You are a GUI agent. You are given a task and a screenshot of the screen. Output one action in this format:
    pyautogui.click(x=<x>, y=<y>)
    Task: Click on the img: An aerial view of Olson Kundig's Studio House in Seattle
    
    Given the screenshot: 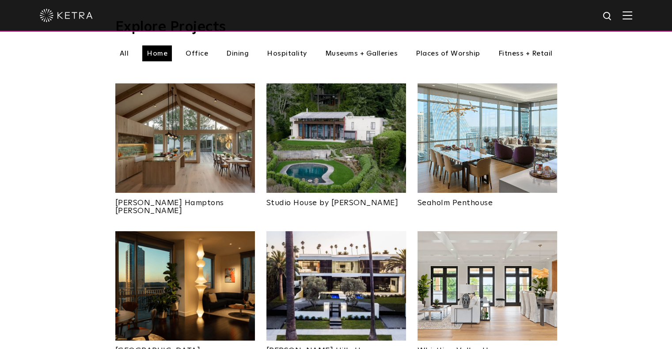 What is the action you would take?
    pyautogui.click(x=336, y=138)
    